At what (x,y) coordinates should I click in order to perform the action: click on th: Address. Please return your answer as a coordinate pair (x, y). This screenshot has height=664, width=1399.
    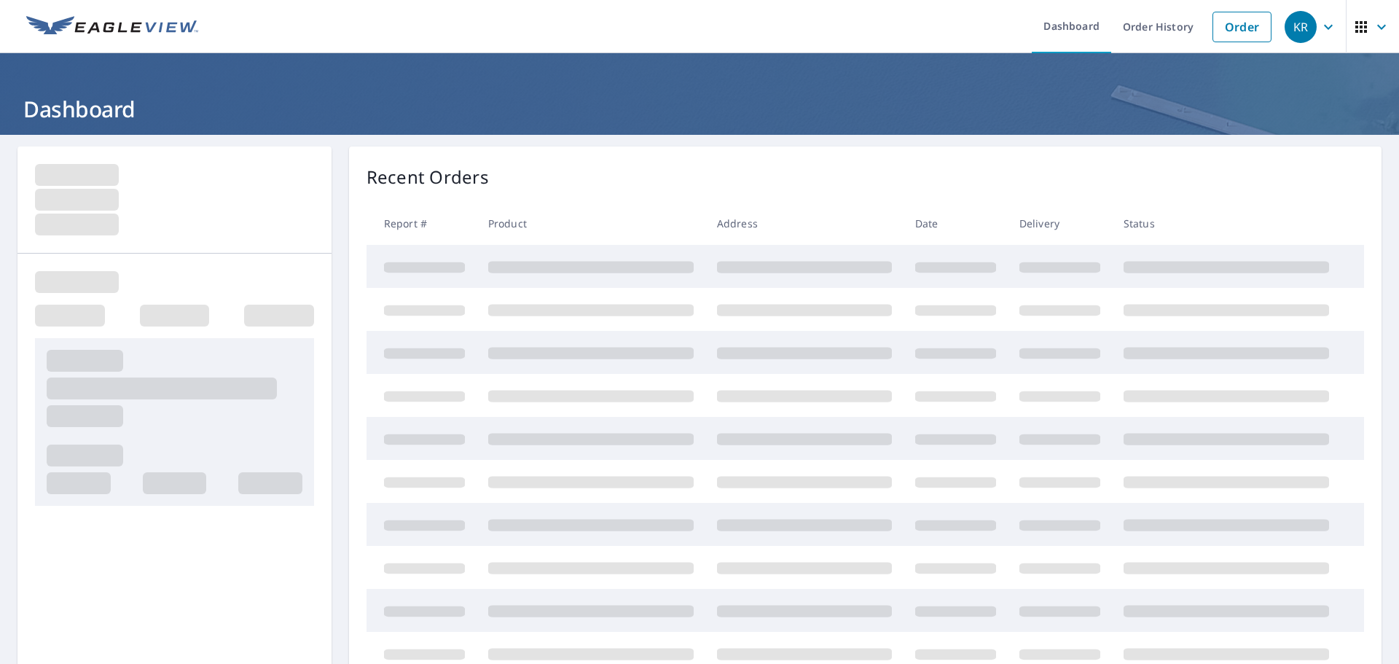
    Looking at the image, I should click on (804, 223).